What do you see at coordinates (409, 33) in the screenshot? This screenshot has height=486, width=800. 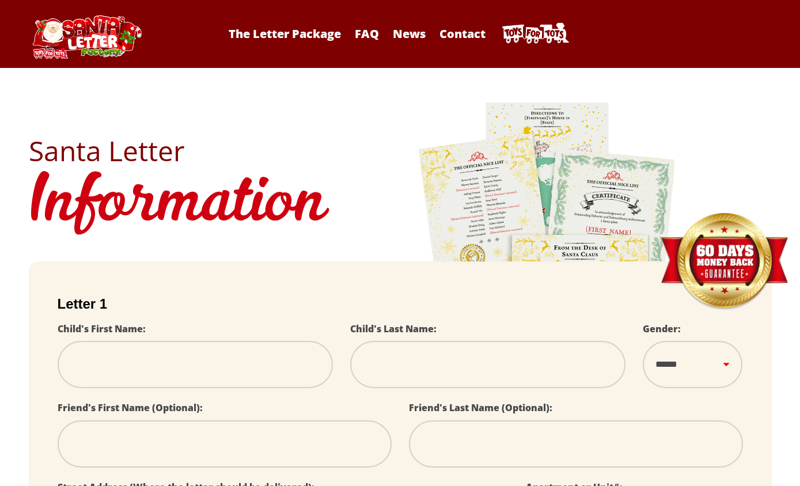 I see `a: News` at bounding box center [409, 33].